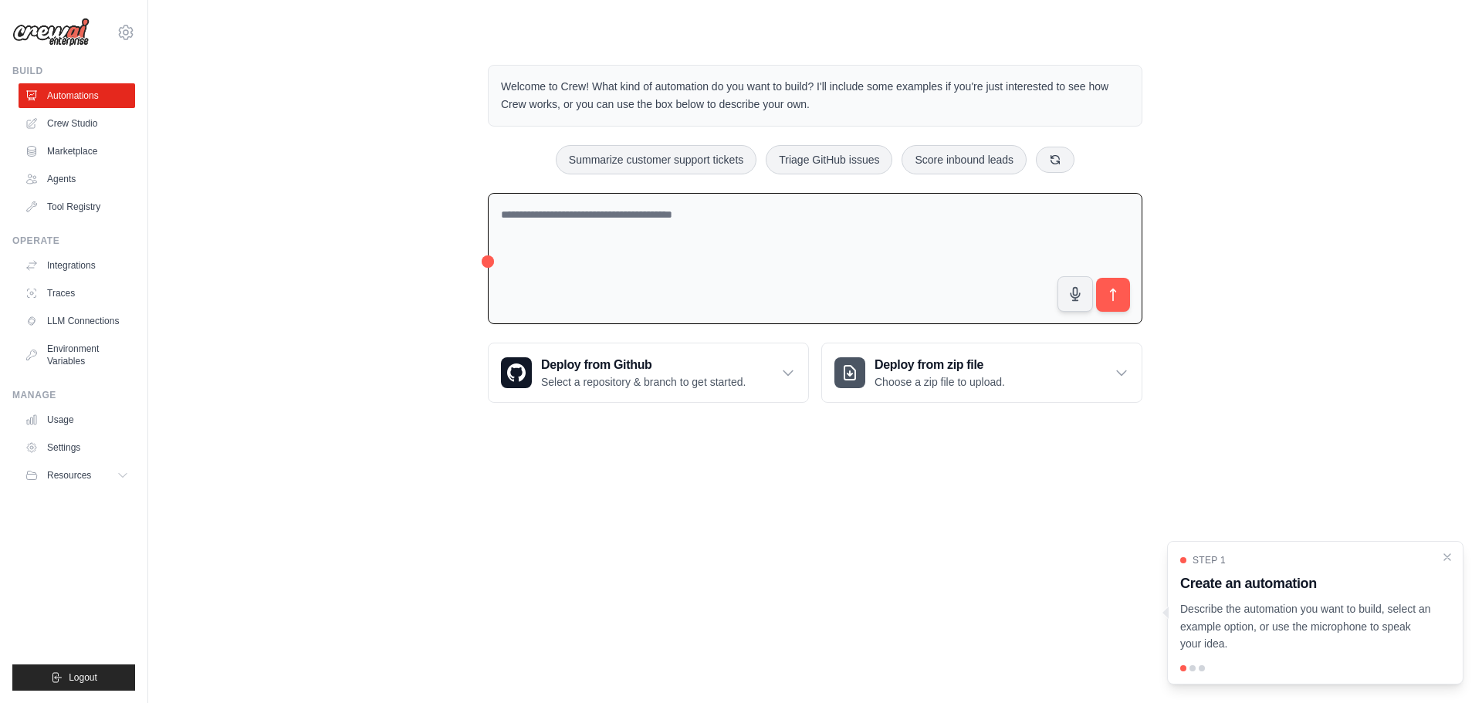 Image resolution: width=1482 pixels, height=703 pixels. I want to click on span: Logout, so click(83, 678).